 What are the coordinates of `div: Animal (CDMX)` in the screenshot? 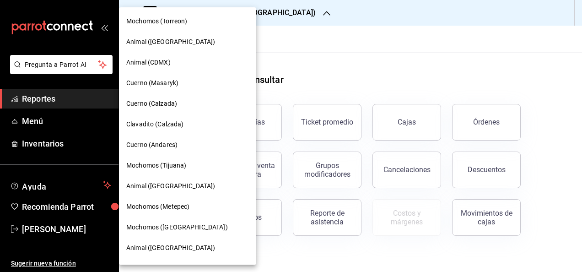 It's located at (188, 62).